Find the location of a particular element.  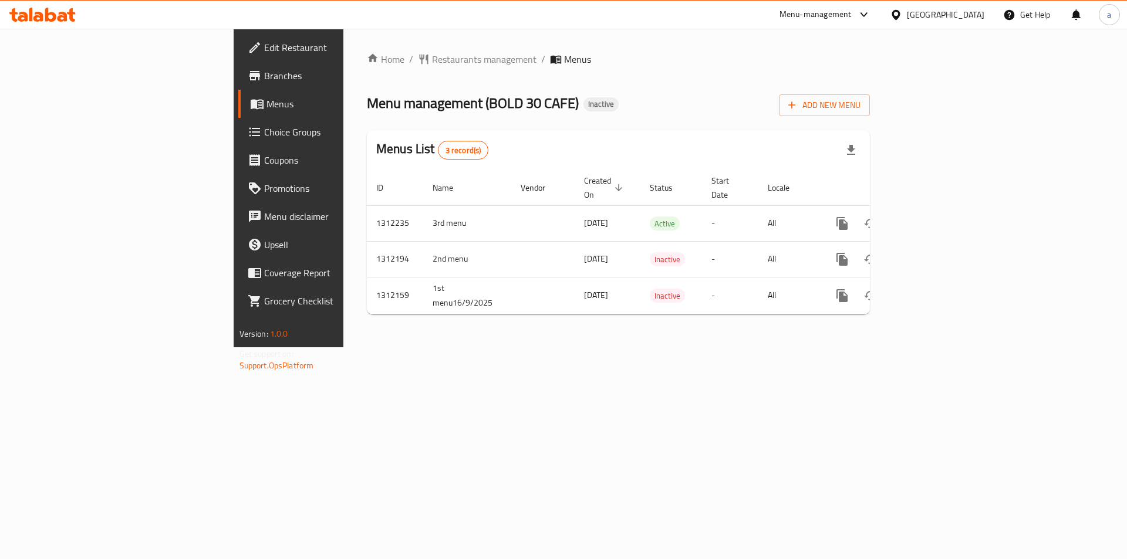

td: 1st menu16/9/2025 is located at coordinates (467, 295).